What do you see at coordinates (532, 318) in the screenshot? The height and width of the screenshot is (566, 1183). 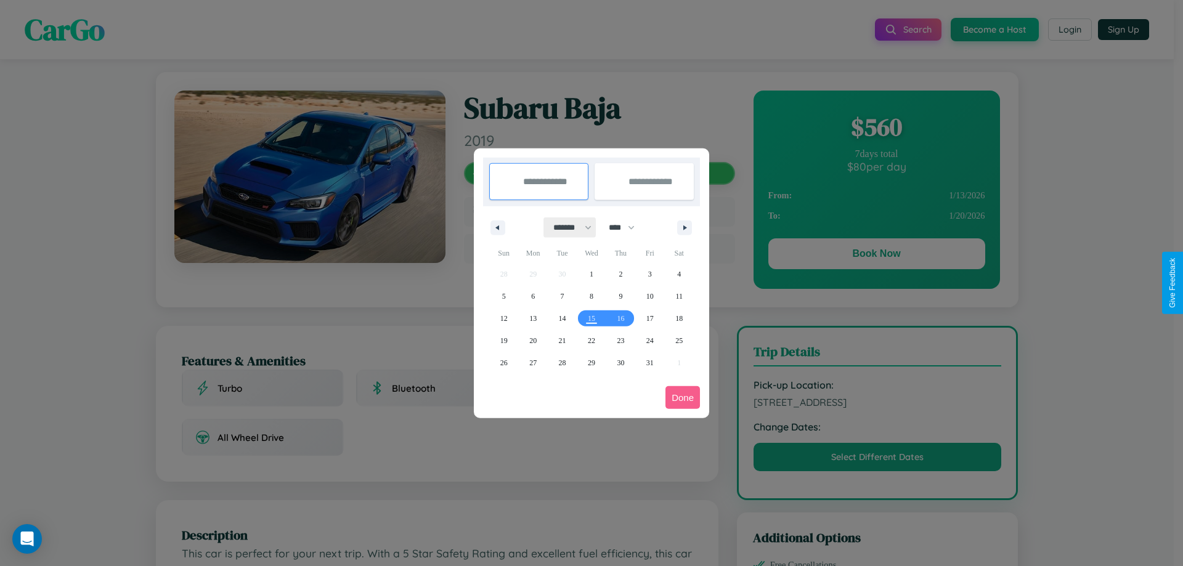 I see `button: 13` at bounding box center [532, 318].